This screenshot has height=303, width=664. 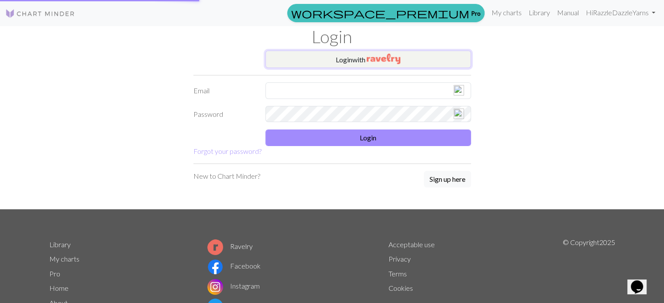 I want to click on a: Manual, so click(x=568, y=13).